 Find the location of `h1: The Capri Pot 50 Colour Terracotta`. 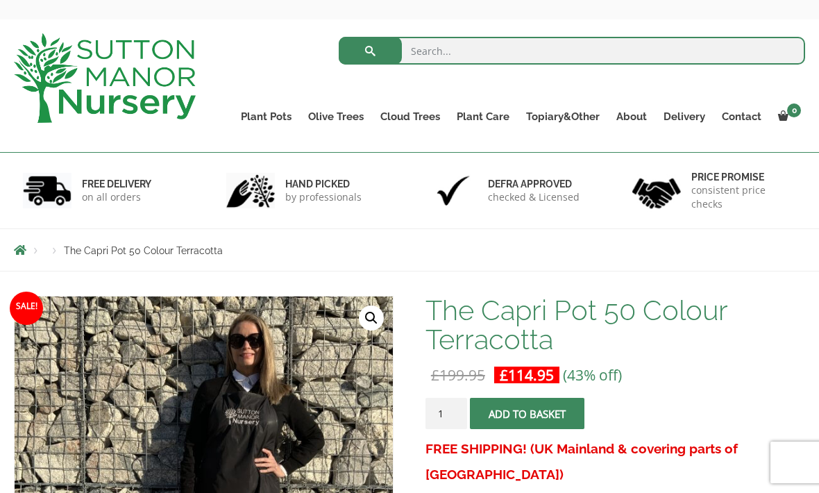

h1: The Capri Pot 50 Colour Terracotta is located at coordinates (615, 325).